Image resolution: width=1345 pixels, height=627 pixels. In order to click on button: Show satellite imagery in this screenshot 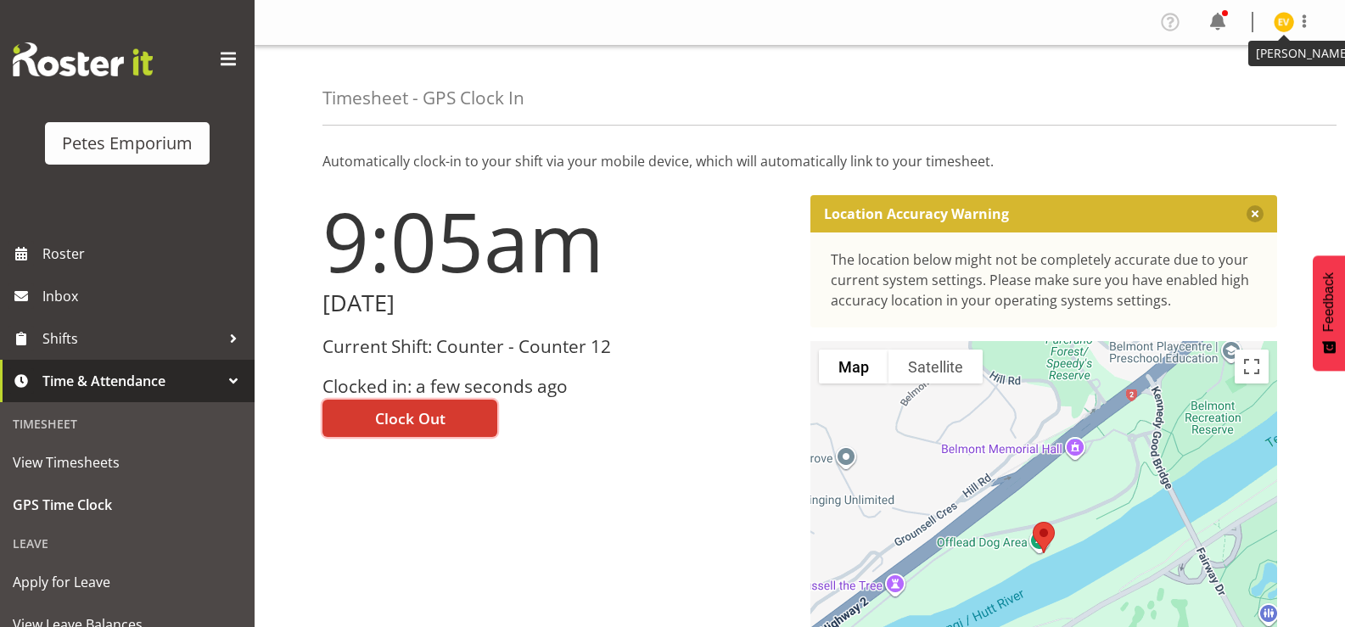, I will do `click(935, 367)`.